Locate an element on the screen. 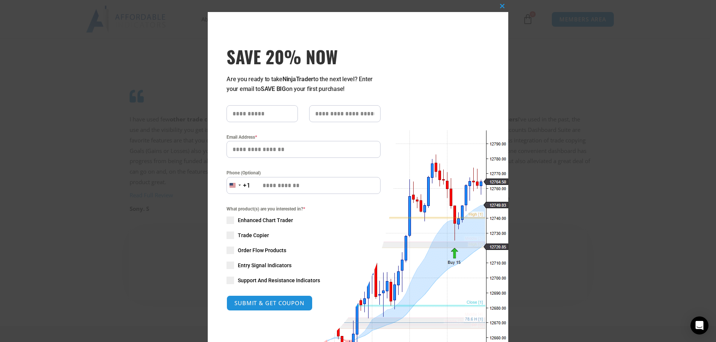  strong: SAVE BIG is located at coordinates (273, 89).